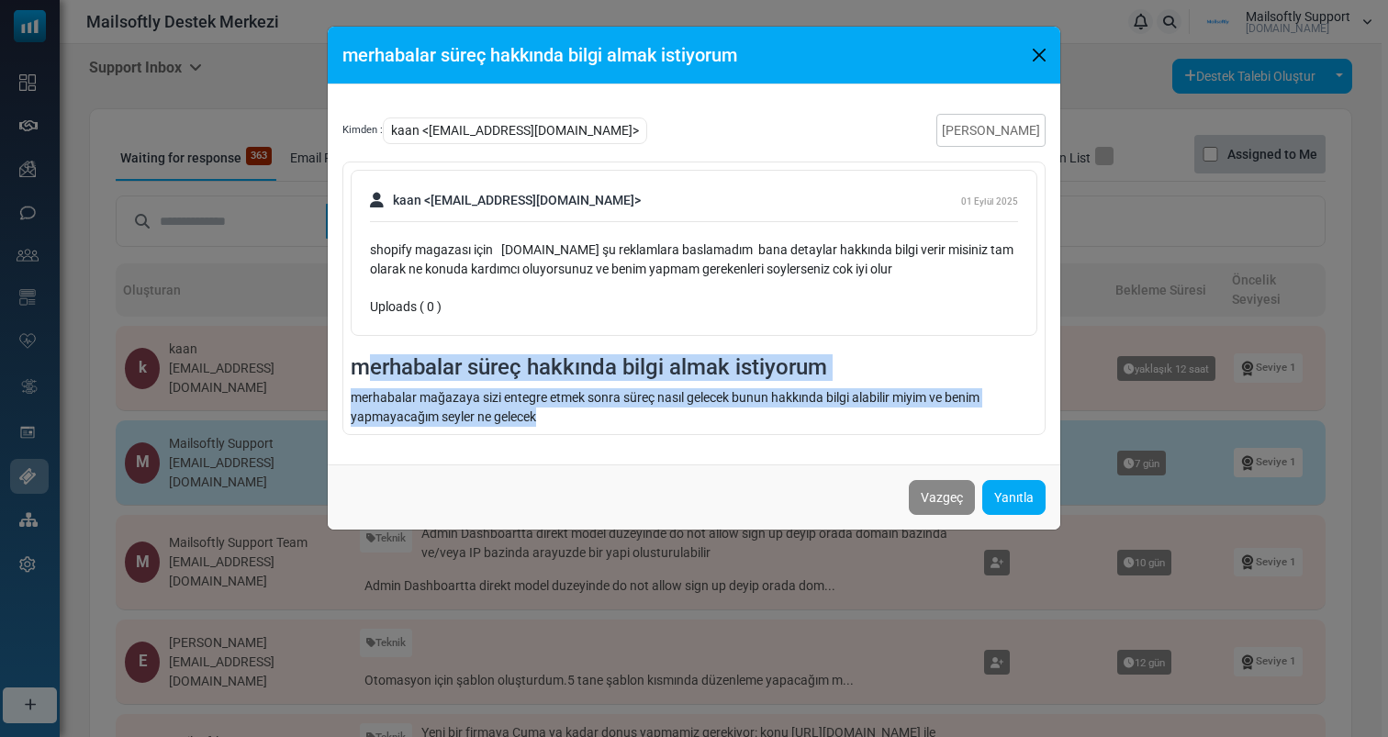 The image size is (1388, 737). Describe the element at coordinates (694, 367) in the screenshot. I see `h4: merhabalar süreç hakkında bilgi almak istiyorum` at that location.